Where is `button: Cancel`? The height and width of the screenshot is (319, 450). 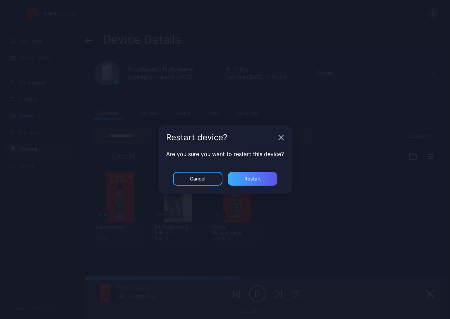 button: Cancel is located at coordinates (198, 178).